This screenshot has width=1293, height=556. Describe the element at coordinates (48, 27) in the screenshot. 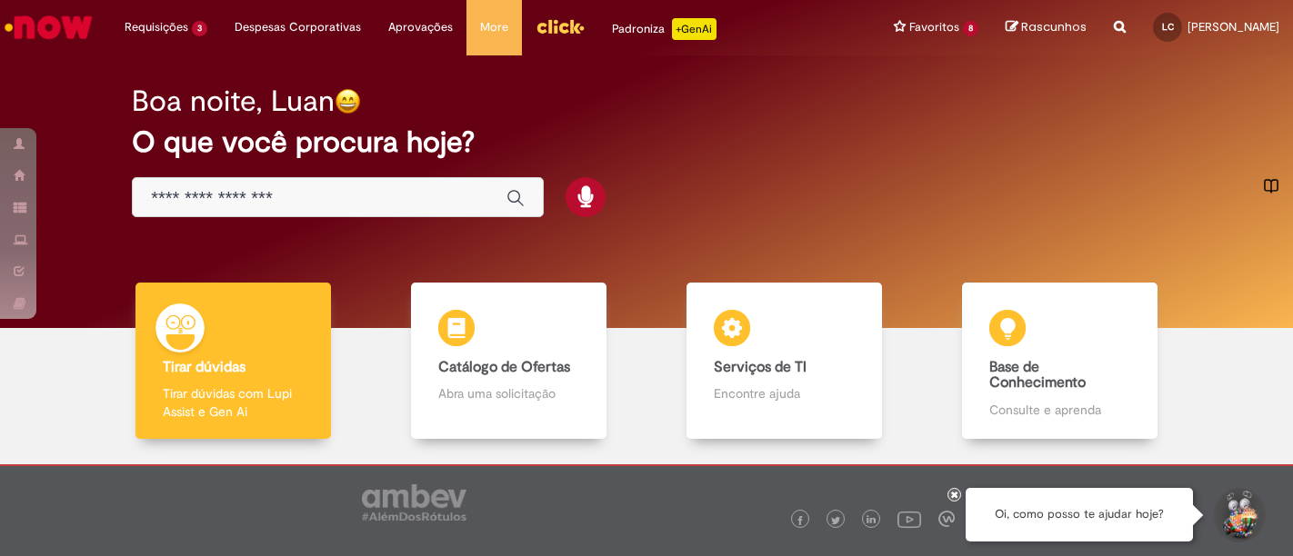

I see `img: ServiceNow` at that location.